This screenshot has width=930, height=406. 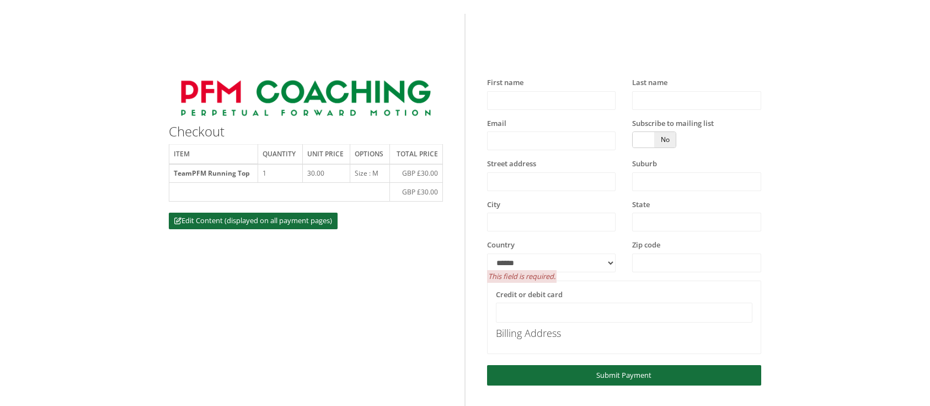 I want to click on h4: Billing Address, so click(x=624, y=333).